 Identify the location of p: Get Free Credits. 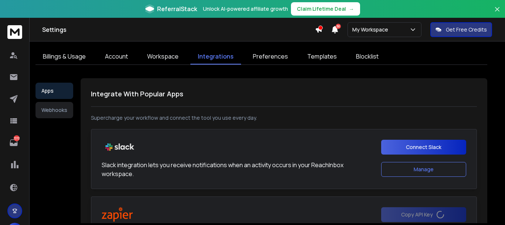
(467, 30).